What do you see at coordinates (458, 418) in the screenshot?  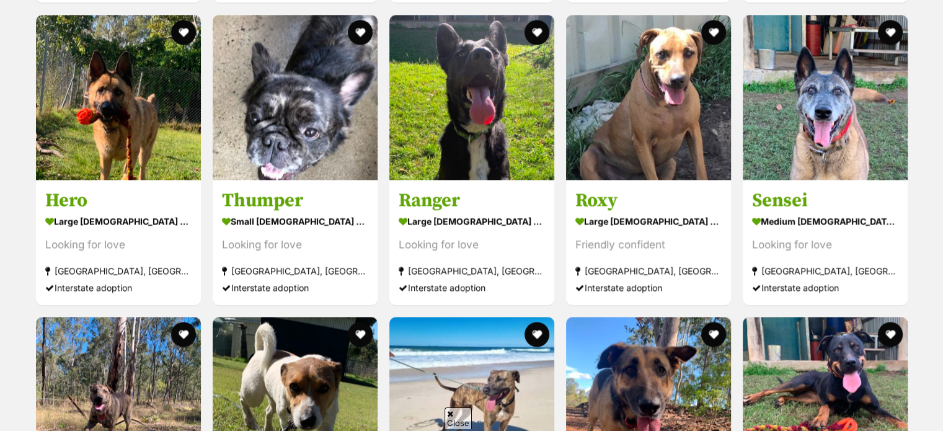 I see `span: Close` at bounding box center [458, 418].